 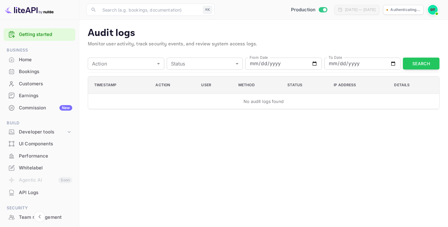 I want to click on input: Search (e.g. bookings, documentation), so click(x=150, y=10).